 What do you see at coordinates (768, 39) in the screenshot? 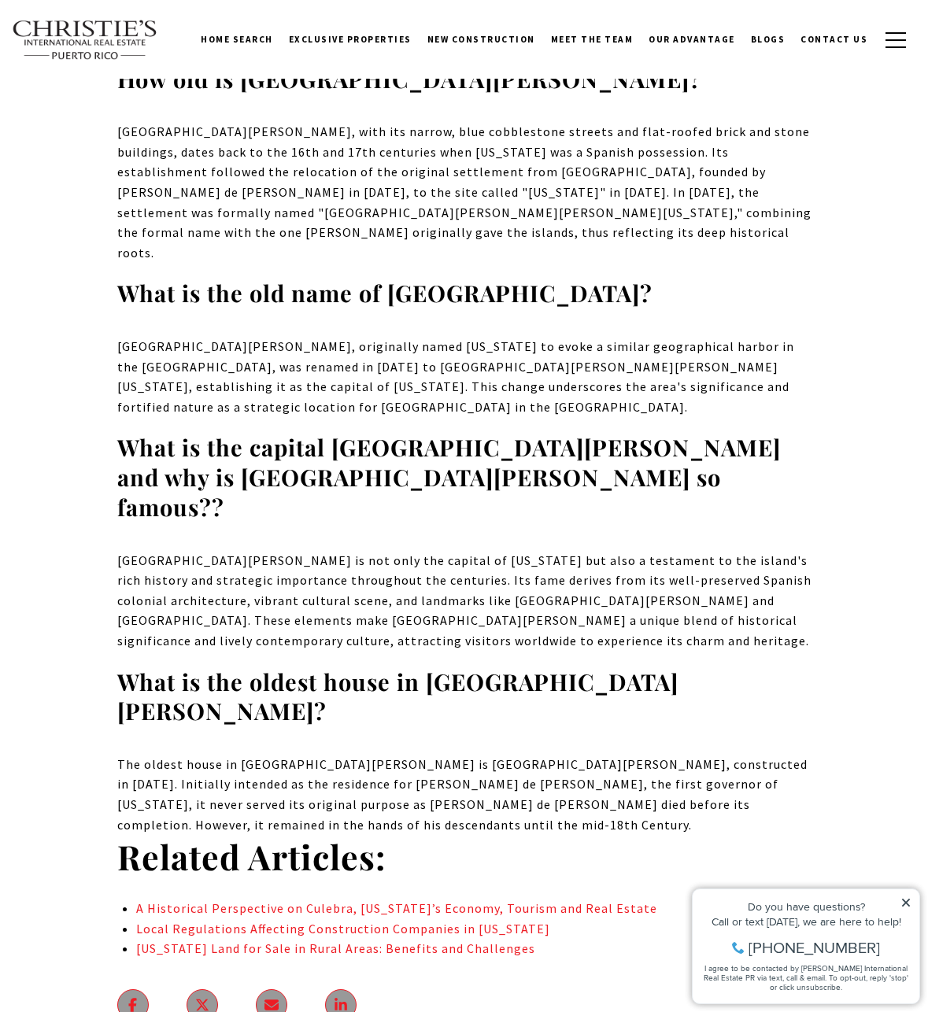
I see `span: Blogs` at bounding box center [768, 39].